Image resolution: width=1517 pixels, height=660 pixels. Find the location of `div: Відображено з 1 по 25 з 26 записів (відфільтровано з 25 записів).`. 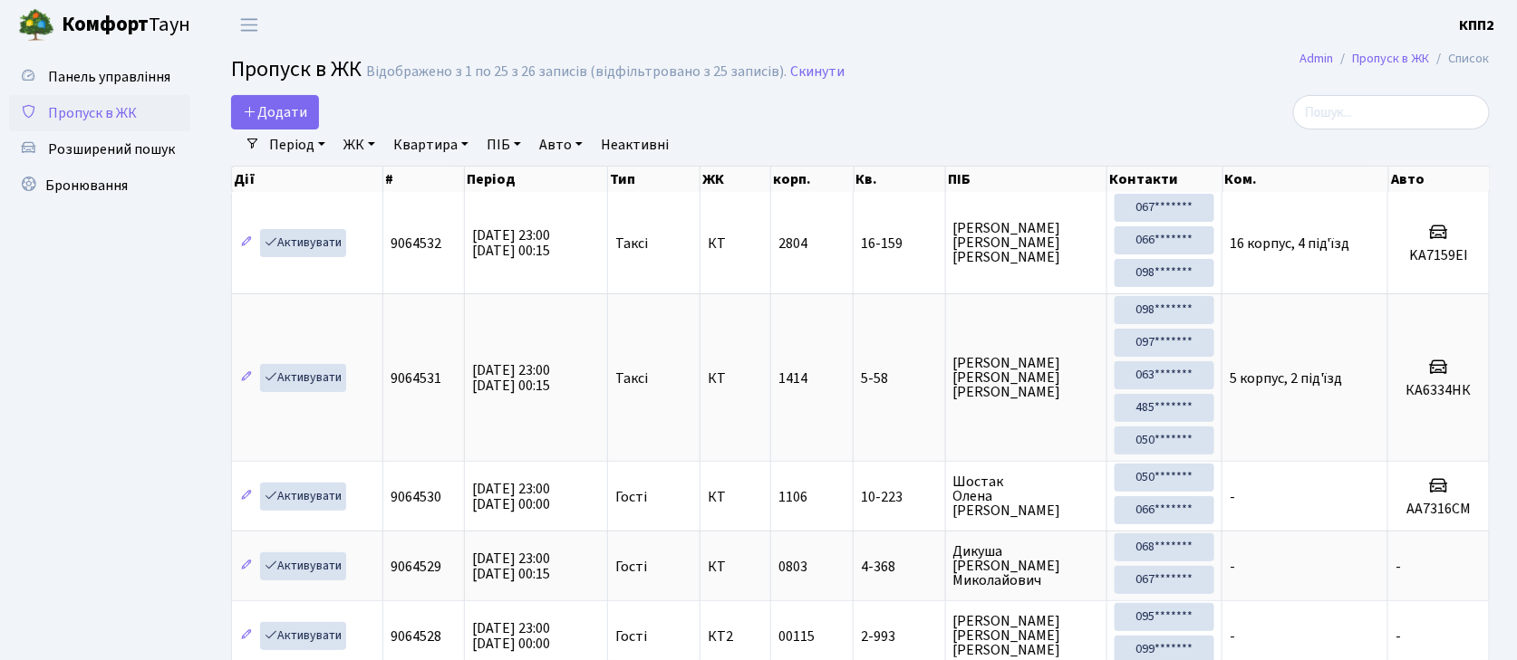

div: Відображено з 1 по 25 з 26 записів (відфільтровано з 25 записів). is located at coordinates (576, 72).